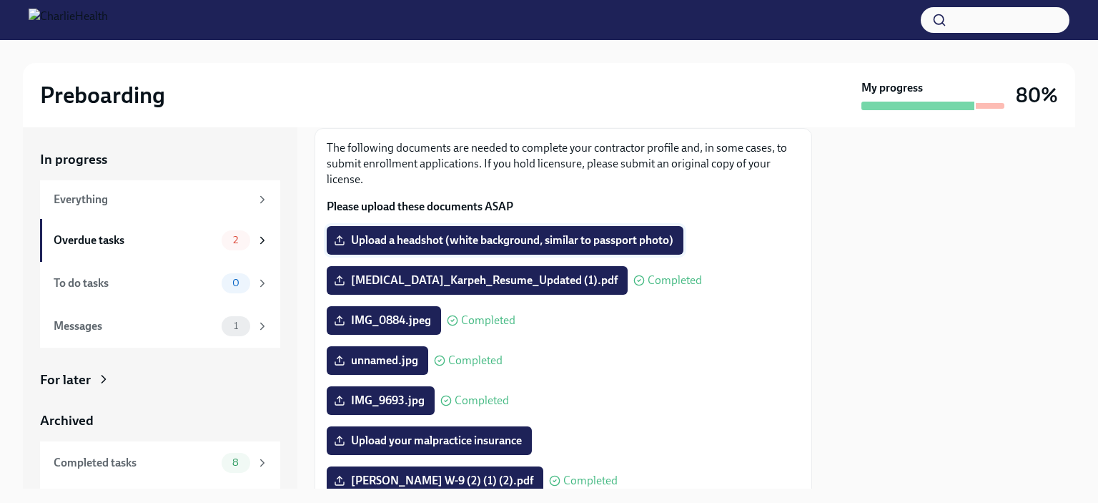  I want to click on a: Overdue tasks2, so click(160, 240).